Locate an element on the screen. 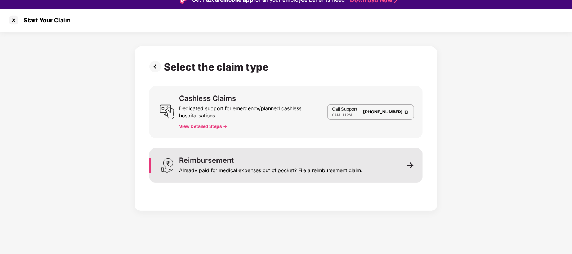  img: svg+xml;base64,PHN2ZyB3aWR0aD0iMjQiIGhlaWdodD0iMzEiIHZpZXdCb3g9IjAgMCAyNCAzMSIgZmlsbD0ibm9uZSIgeG... is located at coordinates (167, 165).